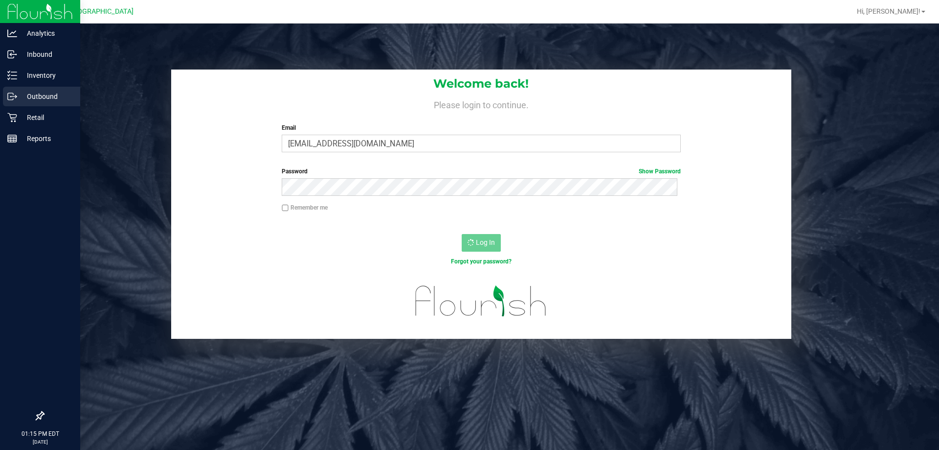  Describe the element at coordinates (481, 301) in the screenshot. I see `img: flourish_logo.svg` at that location.